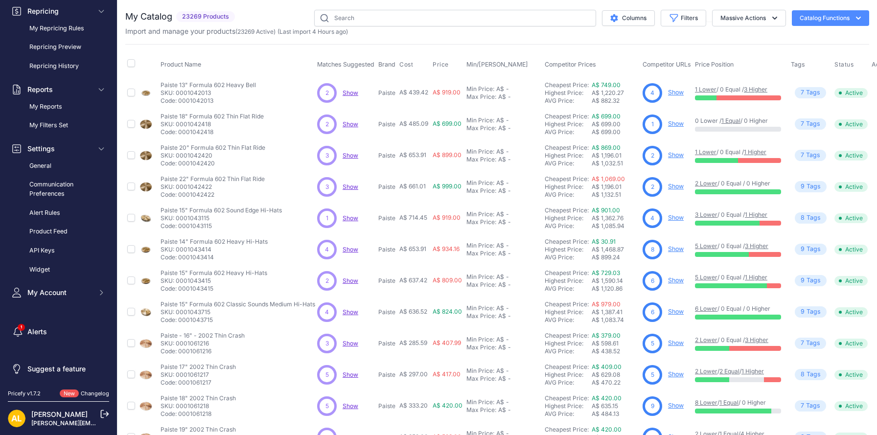  Describe the element at coordinates (606, 304) in the screenshot. I see `a: A$ 979.00` at that location.